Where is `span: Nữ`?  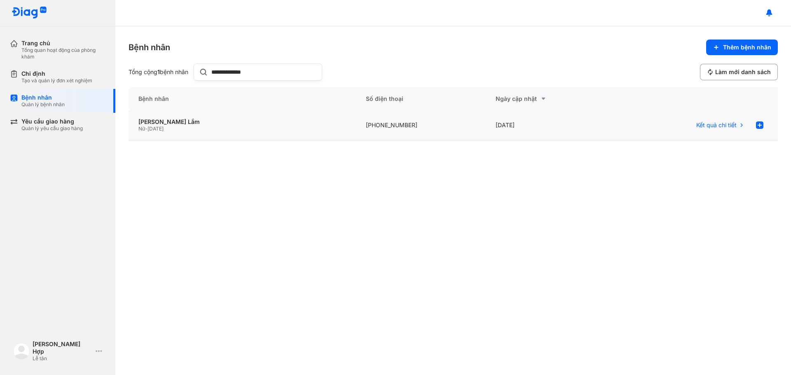
span: Nữ is located at coordinates (142, 129).